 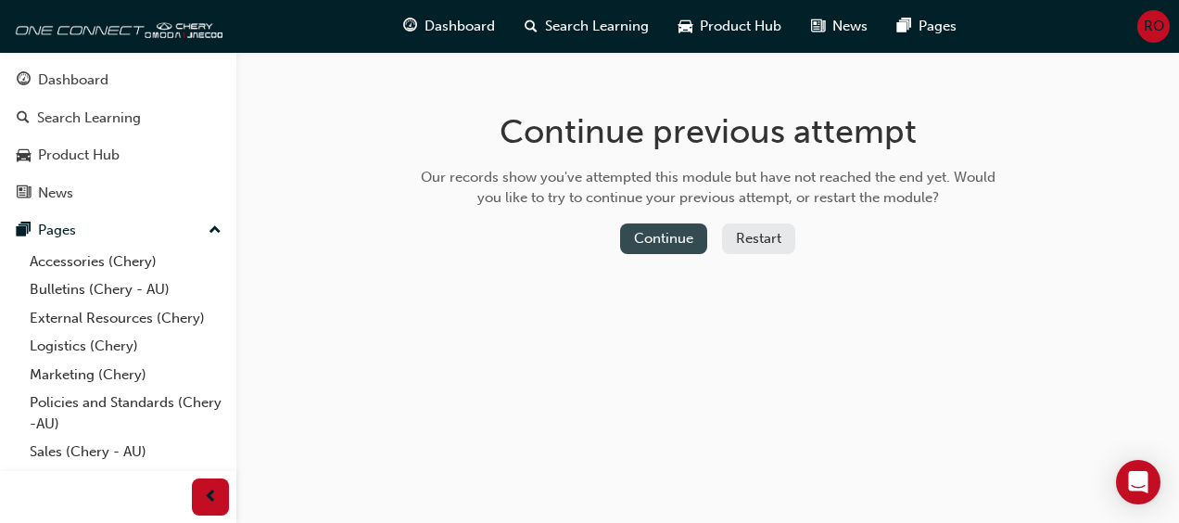 I want to click on span: prev-icon, so click(x=210, y=497).